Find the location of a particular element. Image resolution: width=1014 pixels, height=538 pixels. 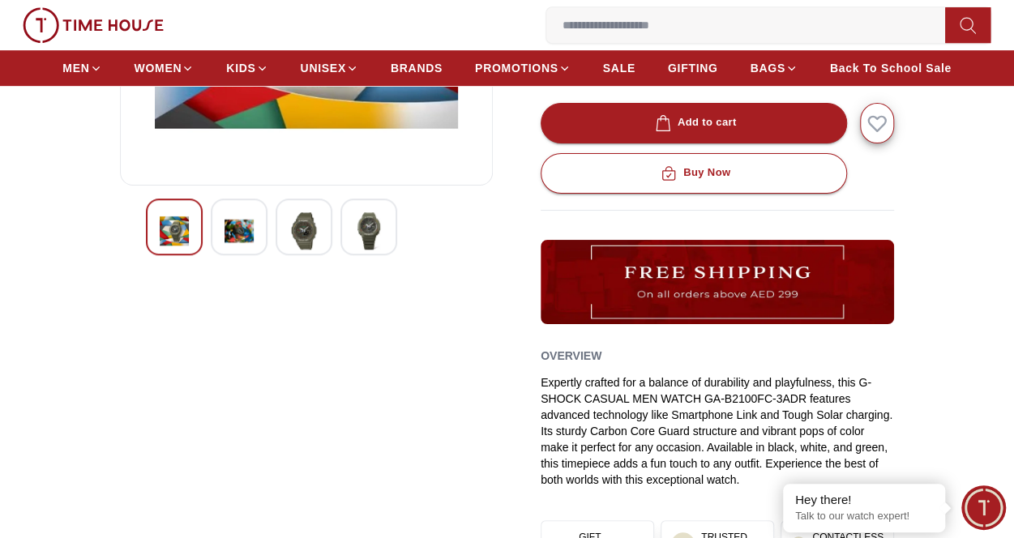

span: PROMOTIONS is located at coordinates (516, 68).